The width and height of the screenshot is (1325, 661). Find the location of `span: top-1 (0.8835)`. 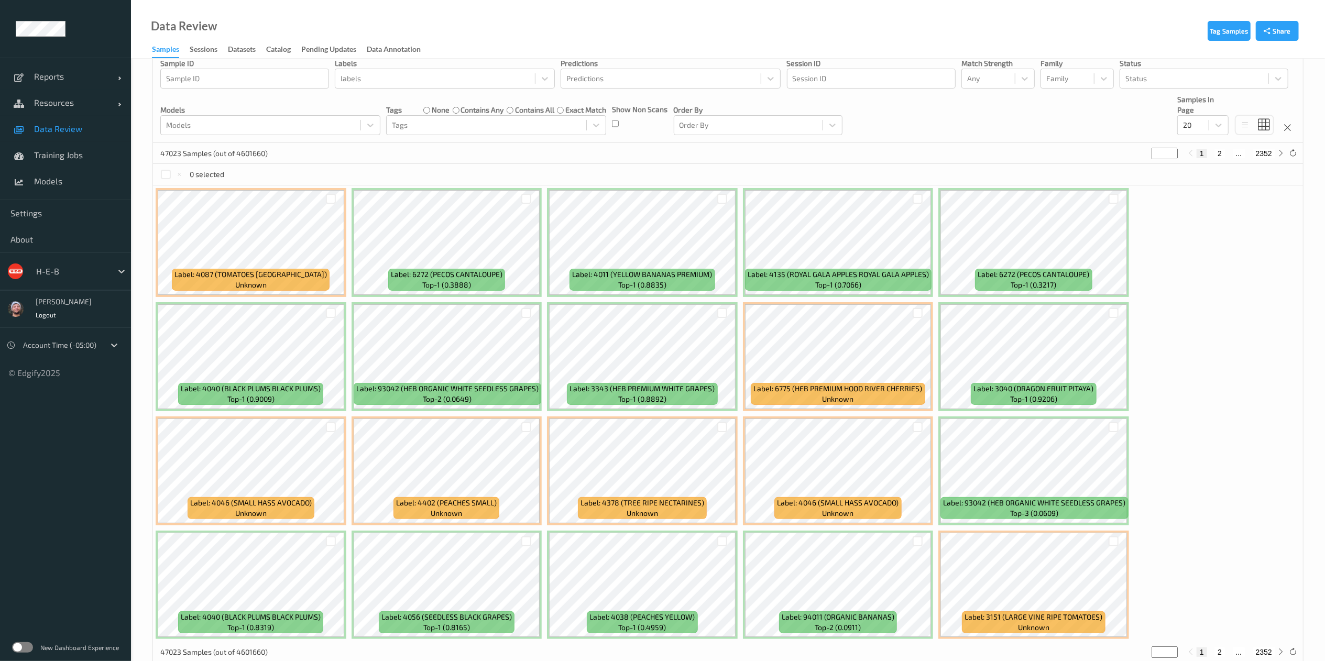

span: top-1 (0.8835) is located at coordinates (643, 285).